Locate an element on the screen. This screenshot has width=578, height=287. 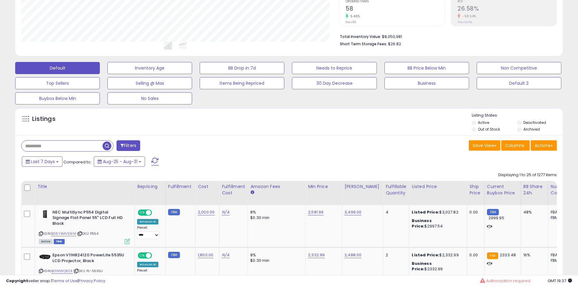
label: Archived is located at coordinates (531, 129).